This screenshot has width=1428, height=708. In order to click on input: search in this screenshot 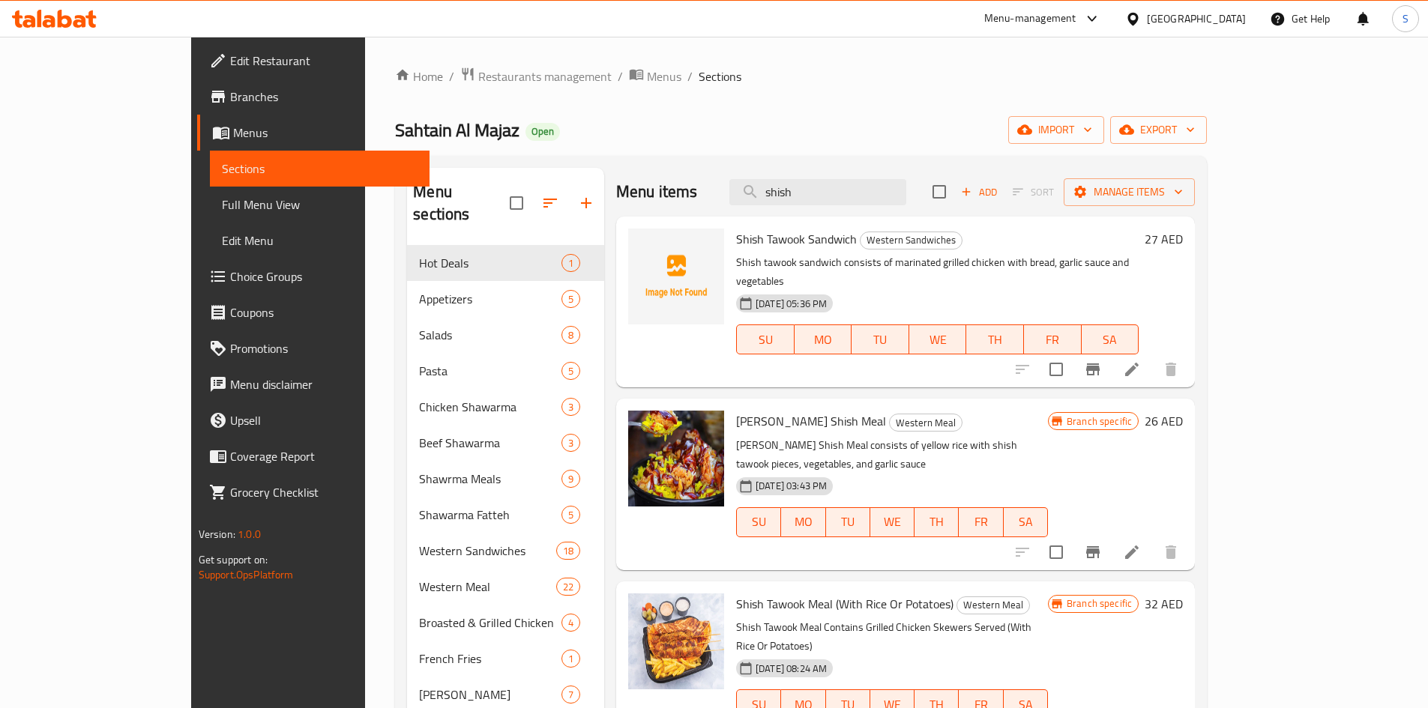, I will do `click(818, 192)`.